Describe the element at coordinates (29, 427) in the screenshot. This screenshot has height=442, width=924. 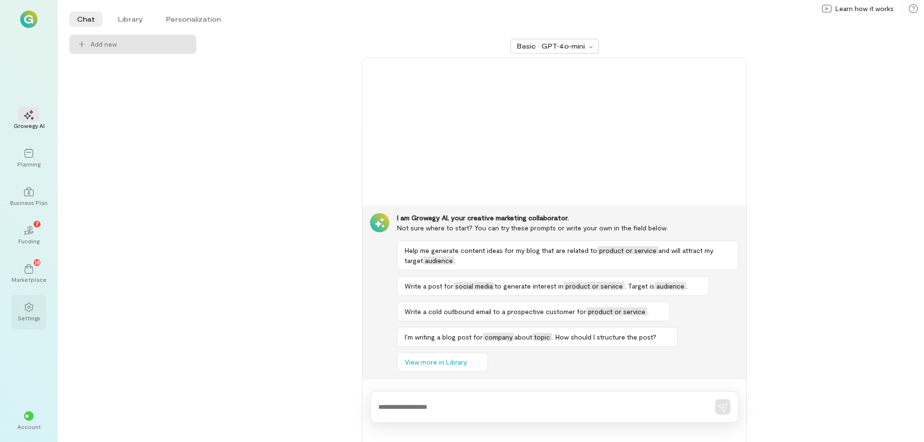
I see `div: Account` at that location.